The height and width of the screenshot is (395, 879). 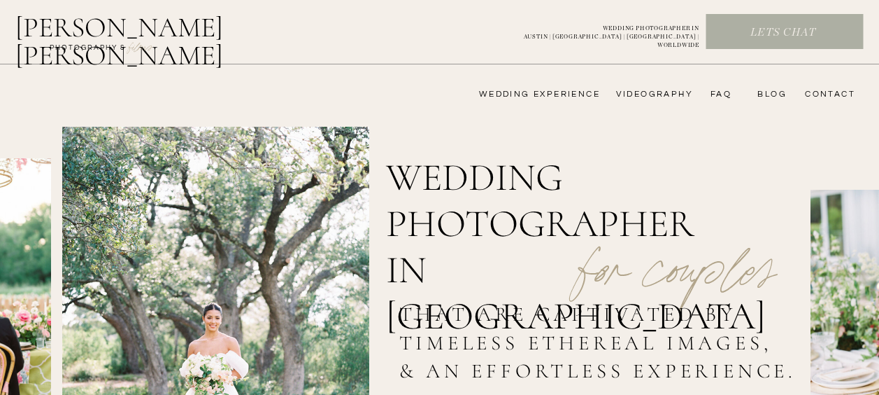 What do you see at coordinates (784, 33) in the screenshot?
I see `a: Lets chat` at bounding box center [784, 33].